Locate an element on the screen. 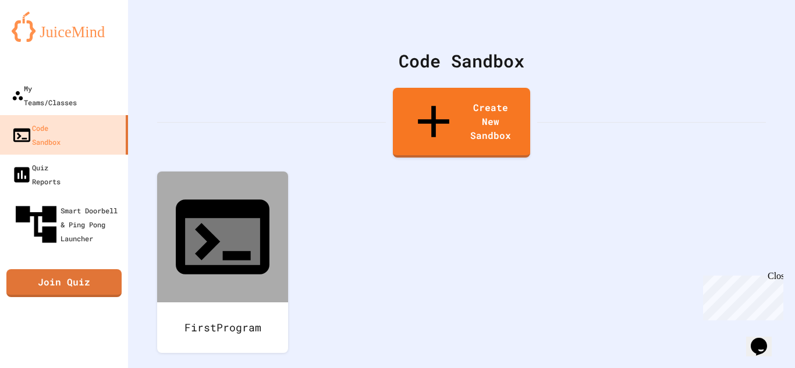 The width and height of the screenshot is (795, 368). div: FirstProgram is located at coordinates (222, 328).